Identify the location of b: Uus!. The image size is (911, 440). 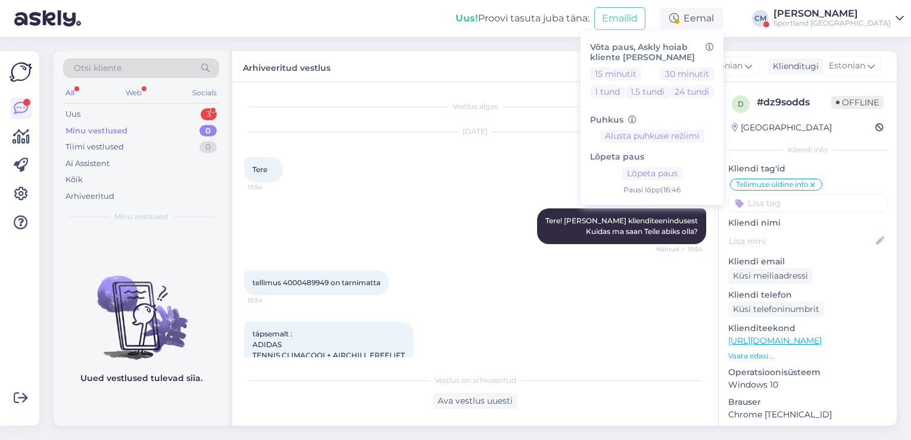
(467, 18).